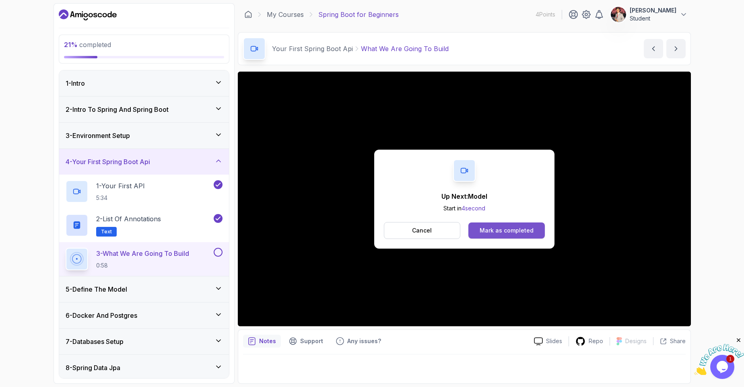 The image size is (744, 387). What do you see at coordinates (312, 341) in the screenshot?
I see `p: Support` at bounding box center [312, 341].